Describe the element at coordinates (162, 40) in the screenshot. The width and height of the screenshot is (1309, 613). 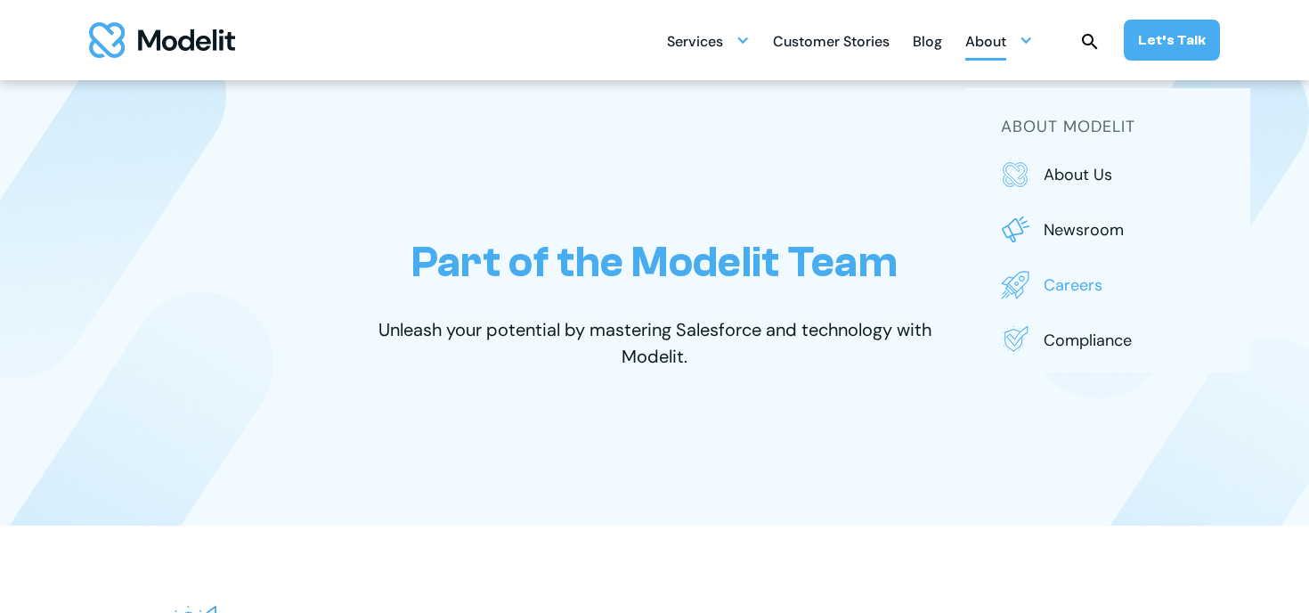
I see `a: home` at that location.